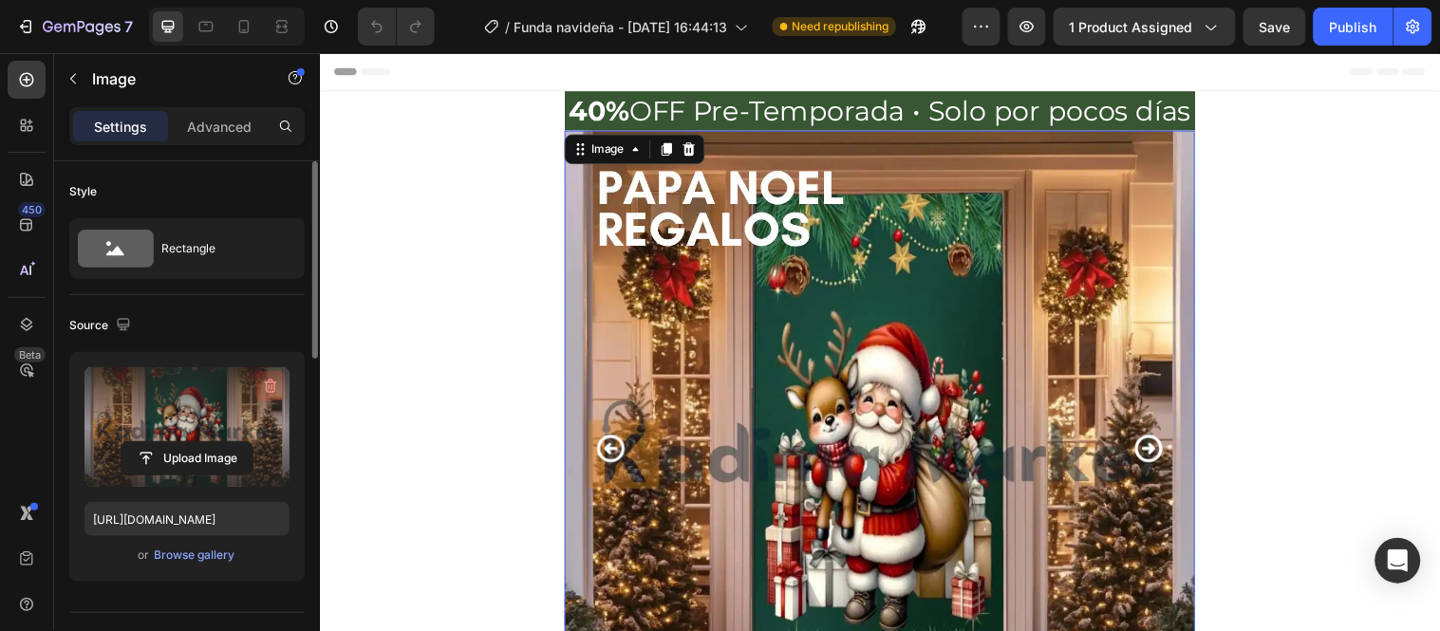  What do you see at coordinates (1275, 27) in the screenshot?
I see `button: Save` at bounding box center [1275, 27].